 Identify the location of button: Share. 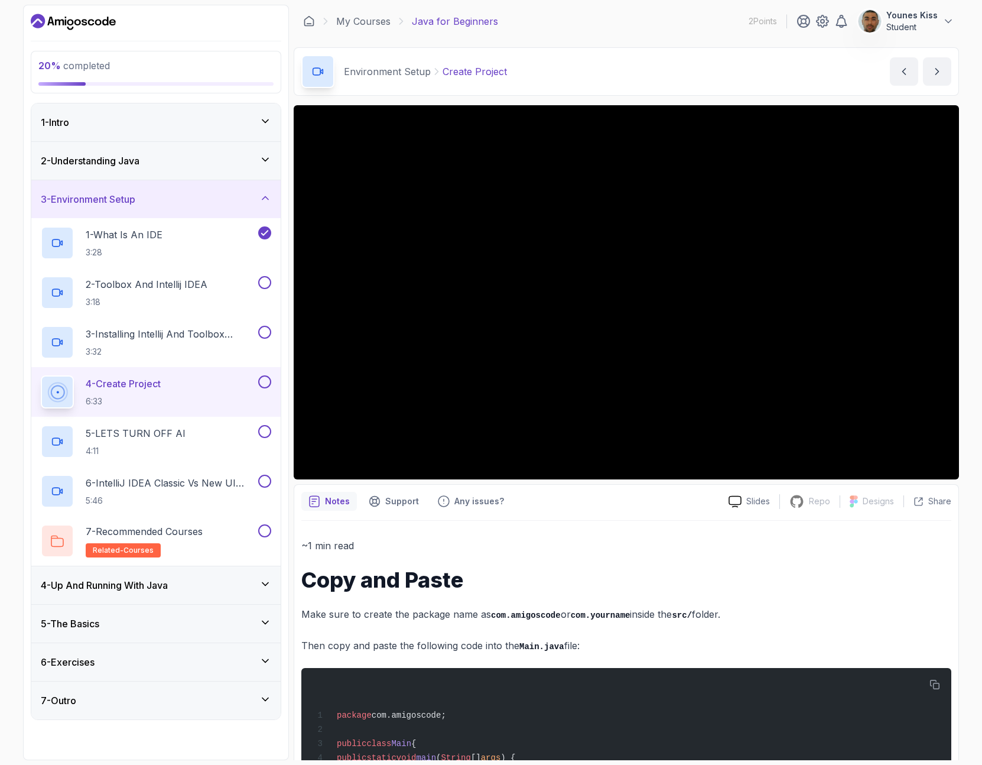
(927, 501).